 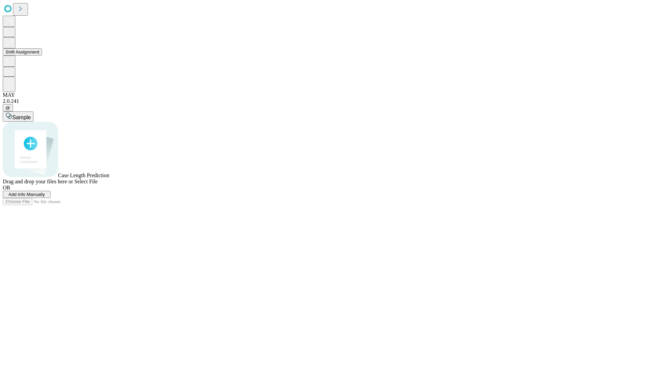 What do you see at coordinates (86, 181) in the screenshot?
I see `span: Select File` at bounding box center [86, 181].